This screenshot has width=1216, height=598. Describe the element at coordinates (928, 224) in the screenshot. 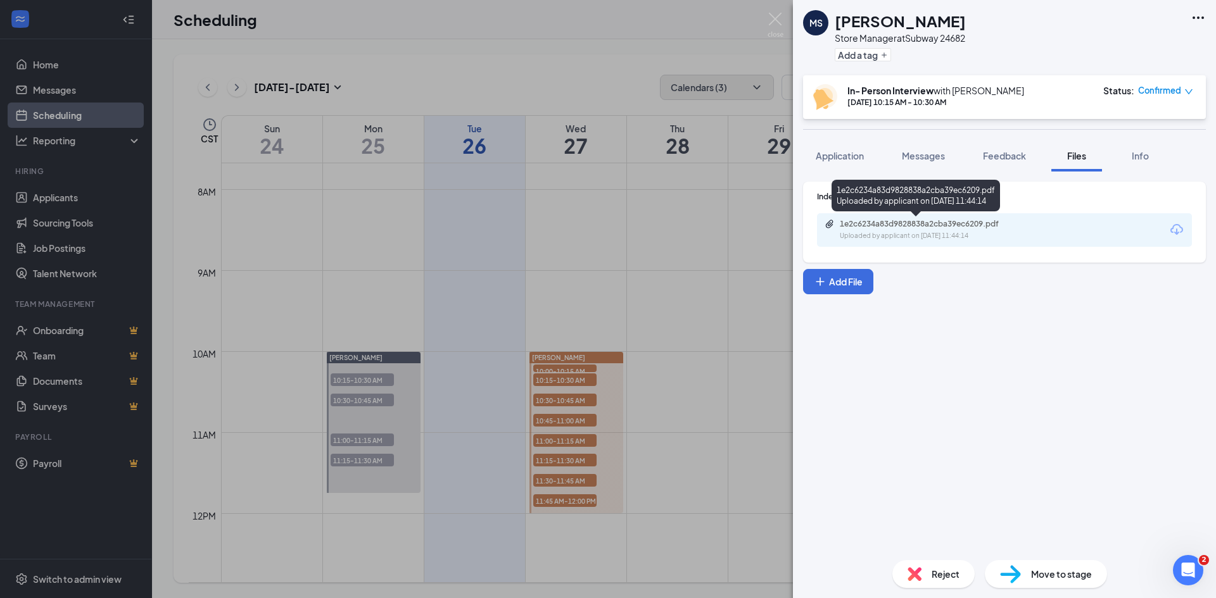

I see `div: 1e2c6234a83d9828838a2cba39ec6209.pdf` at that location.